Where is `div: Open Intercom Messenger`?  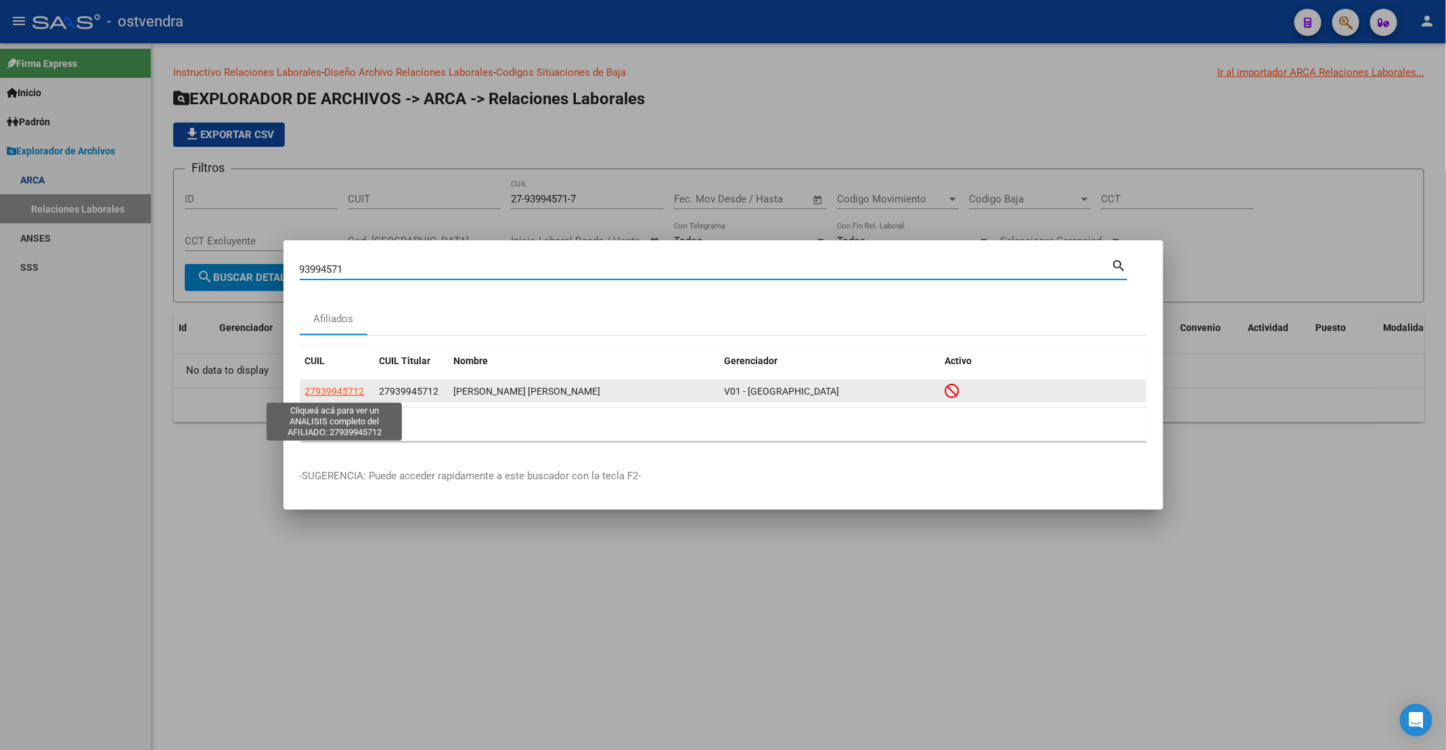
div: Open Intercom Messenger is located at coordinates (1416, 720).